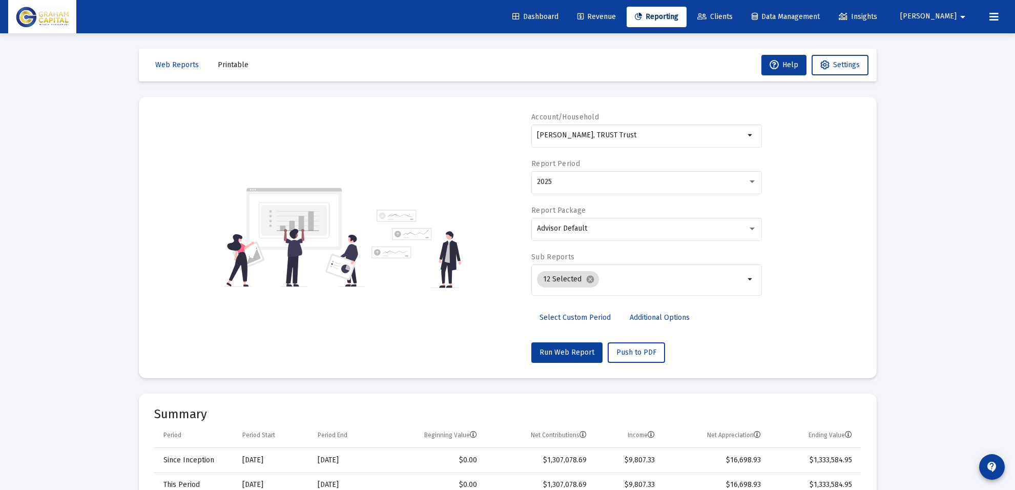 This screenshot has height=490, width=1015. What do you see at coordinates (596, 17) in the screenshot?
I see `a: Revenue` at bounding box center [596, 17].